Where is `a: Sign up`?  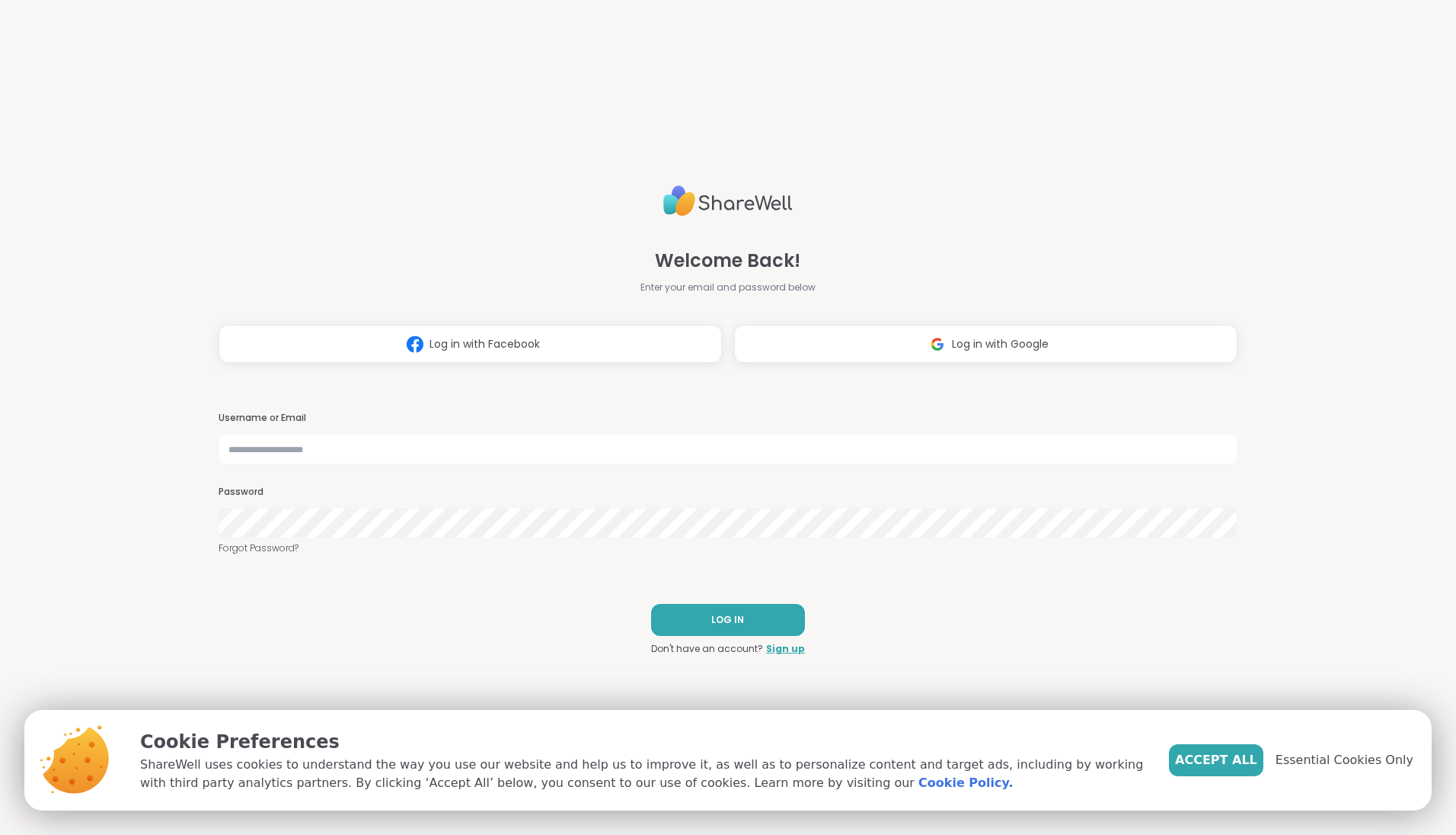
a: Sign up is located at coordinates (785, 649).